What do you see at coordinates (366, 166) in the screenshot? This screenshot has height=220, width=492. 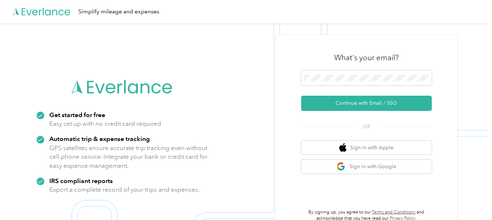 I see `button: google logoSign in with Google` at bounding box center [366, 166].